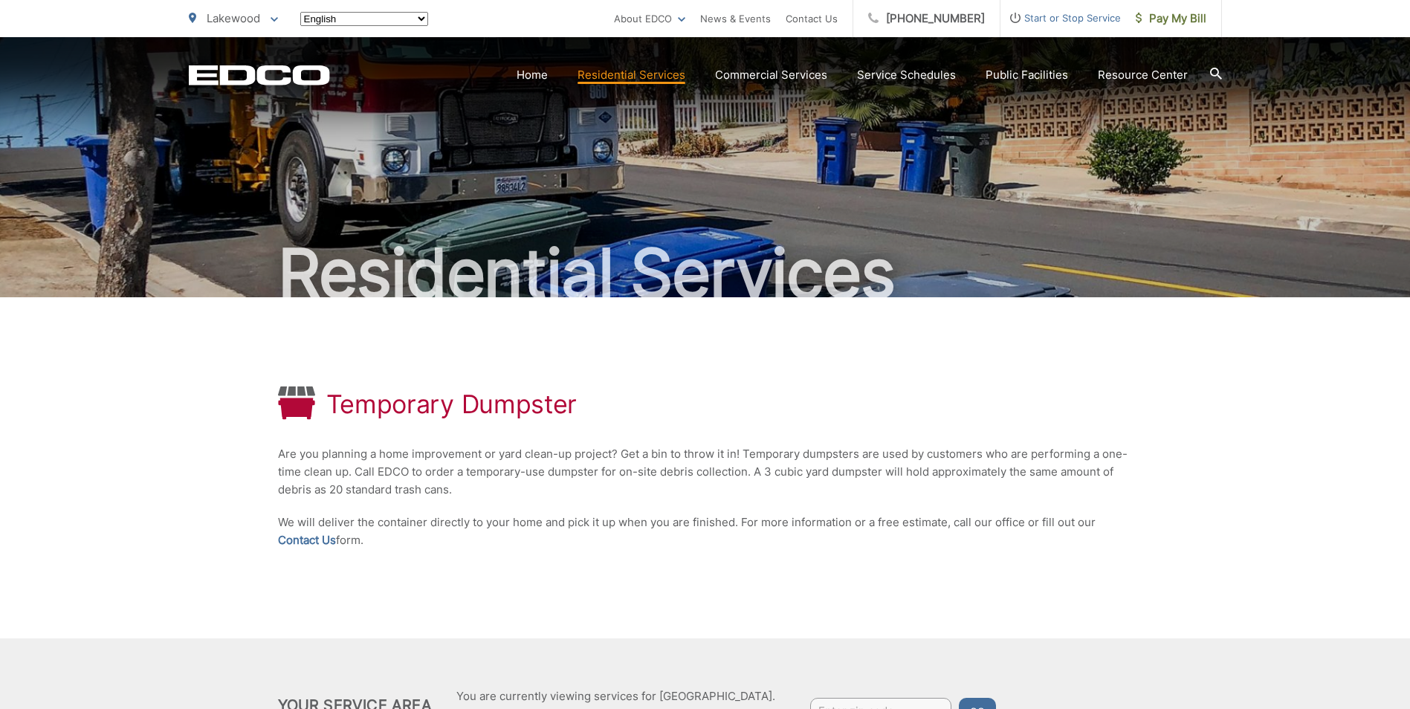  Describe the element at coordinates (771, 75) in the screenshot. I see `a: Commercial Services` at that location.